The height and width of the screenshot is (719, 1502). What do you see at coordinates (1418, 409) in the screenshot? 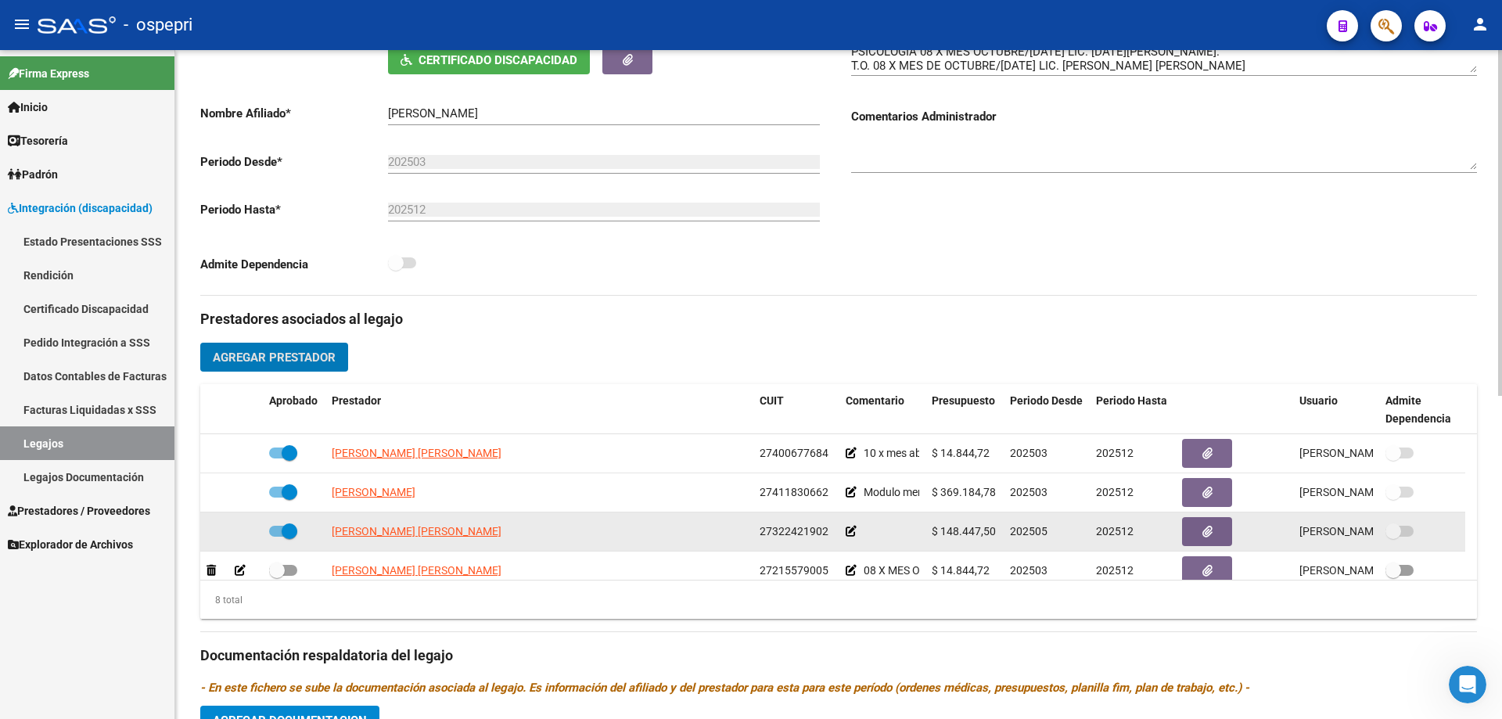
I see `span: Admite Dependencia` at bounding box center [1418, 409].